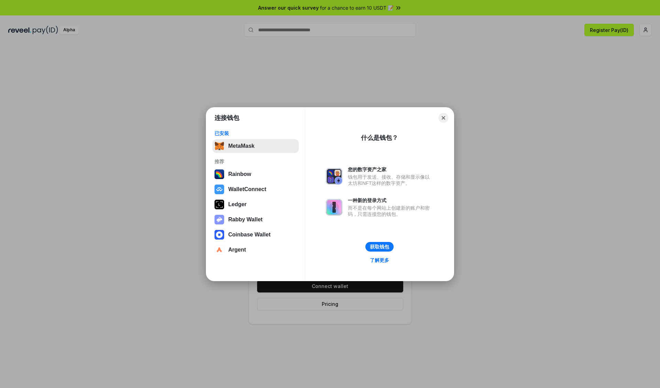 Image resolution: width=660 pixels, height=388 pixels. Describe the element at coordinates (239, 174) in the screenshot. I see `div: Rainbow` at that location.